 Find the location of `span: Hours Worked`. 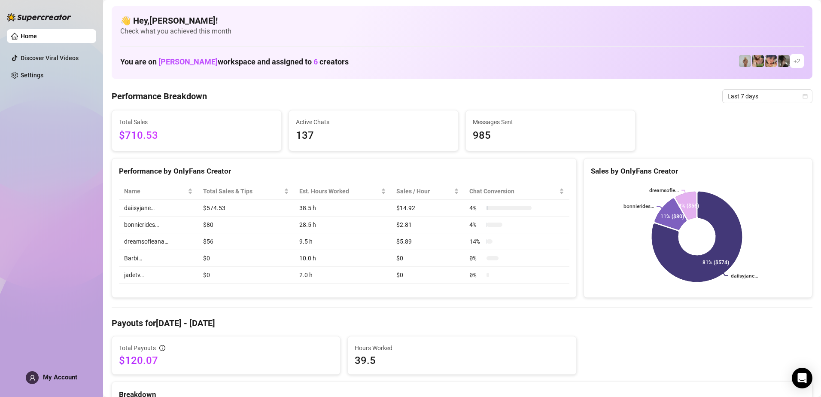

span: Hours Worked is located at coordinates (462, 348).